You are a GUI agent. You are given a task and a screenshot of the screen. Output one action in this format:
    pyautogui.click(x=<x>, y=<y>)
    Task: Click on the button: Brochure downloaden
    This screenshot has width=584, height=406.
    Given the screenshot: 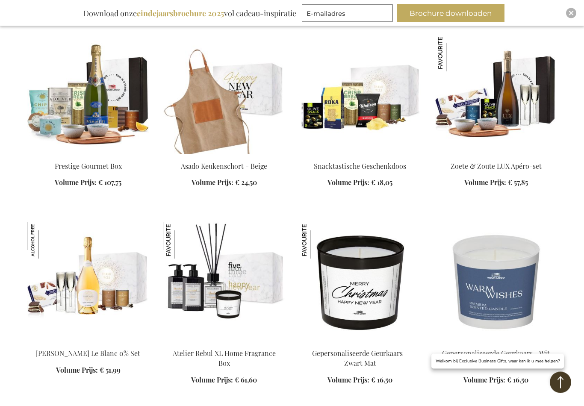 What is the action you would take?
    pyautogui.click(x=450, y=13)
    